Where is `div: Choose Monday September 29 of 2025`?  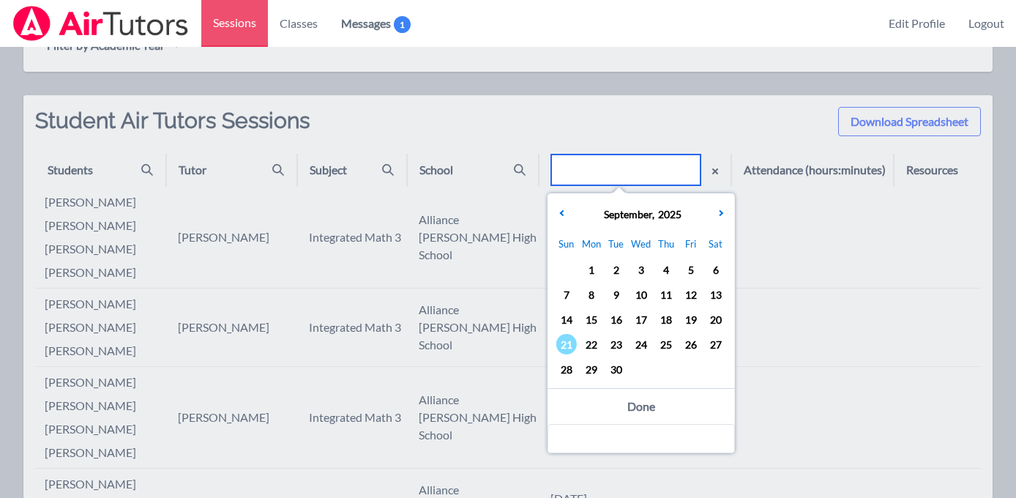 div: Choose Monday September 29 of 2025 is located at coordinates (591, 369).